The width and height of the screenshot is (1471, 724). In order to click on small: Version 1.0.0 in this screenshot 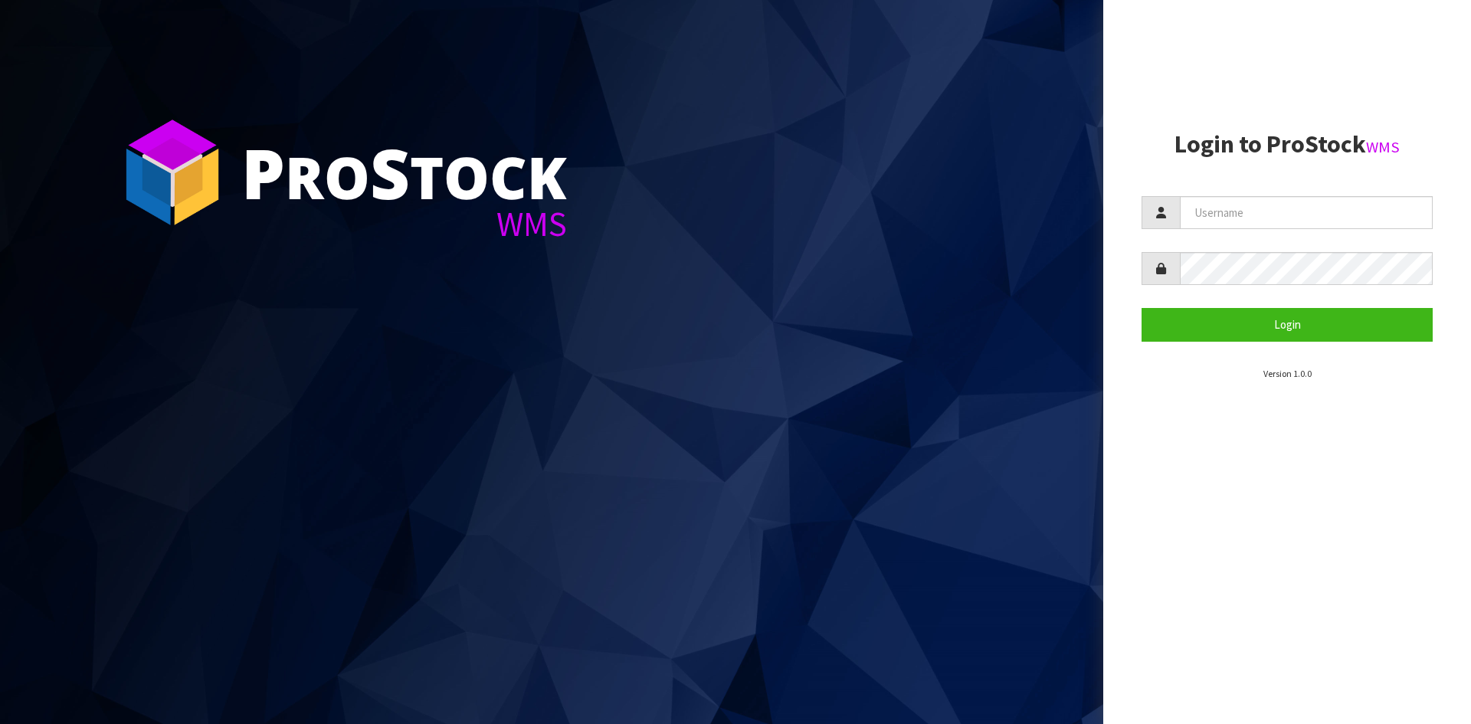, I will do `click(1287, 373)`.